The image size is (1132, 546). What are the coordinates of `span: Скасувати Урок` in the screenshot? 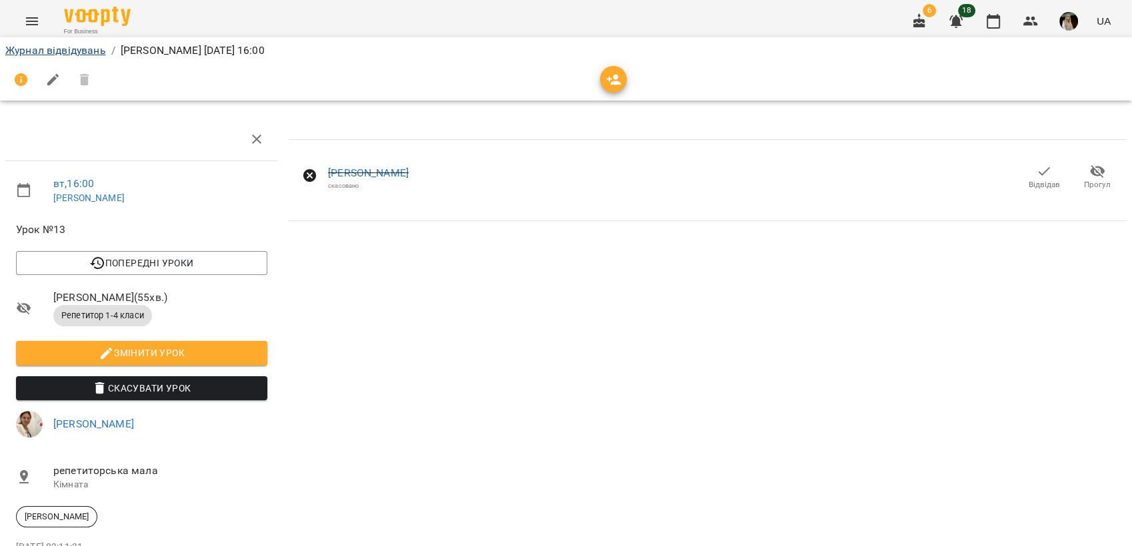 It's located at (141, 389).